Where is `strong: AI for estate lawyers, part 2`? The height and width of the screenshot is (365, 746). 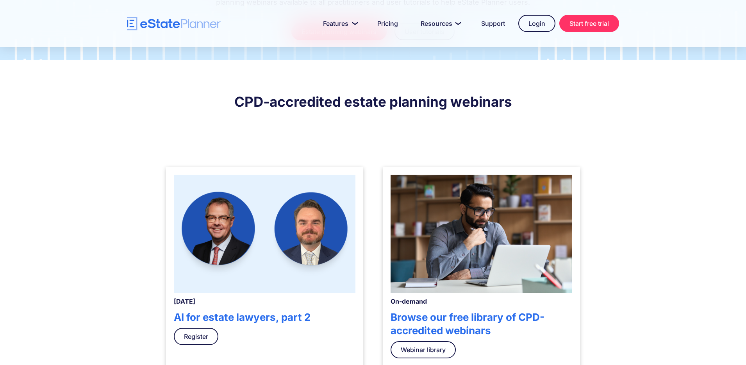 strong: AI for estate lawyers, part 2 is located at coordinates (242, 317).